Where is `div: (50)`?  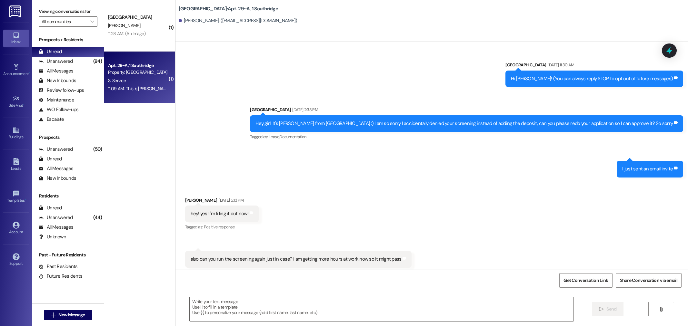 div: (50) is located at coordinates (98, 149).